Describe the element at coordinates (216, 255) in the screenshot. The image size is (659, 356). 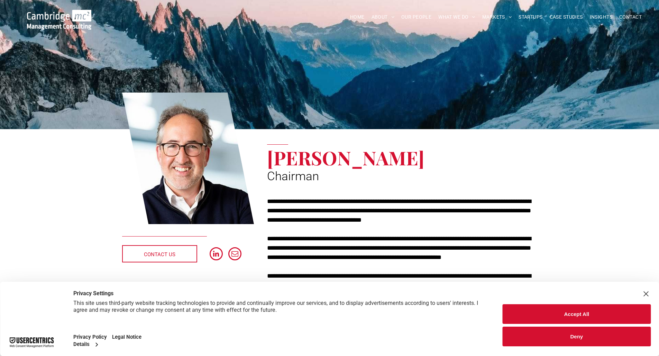
I see `a: linkedin` at that location.